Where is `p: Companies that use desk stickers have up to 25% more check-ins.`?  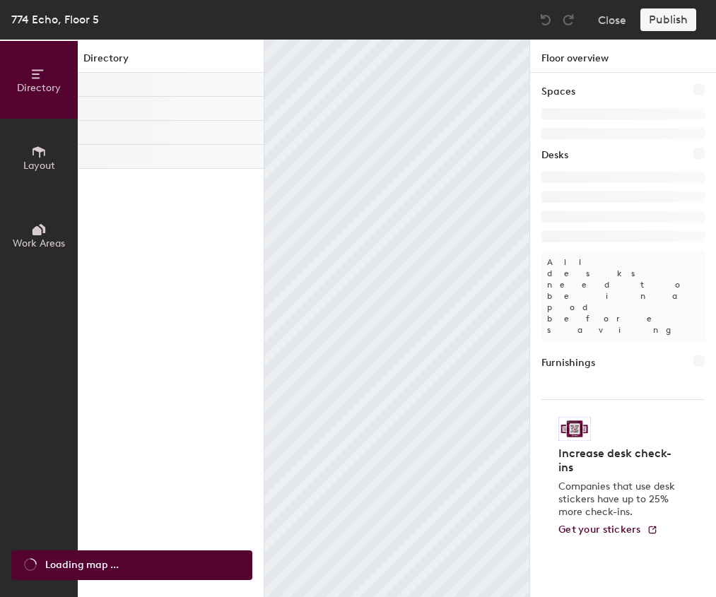 p: Companies that use desk stickers have up to 25% more check-ins. is located at coordinates (619, 500).